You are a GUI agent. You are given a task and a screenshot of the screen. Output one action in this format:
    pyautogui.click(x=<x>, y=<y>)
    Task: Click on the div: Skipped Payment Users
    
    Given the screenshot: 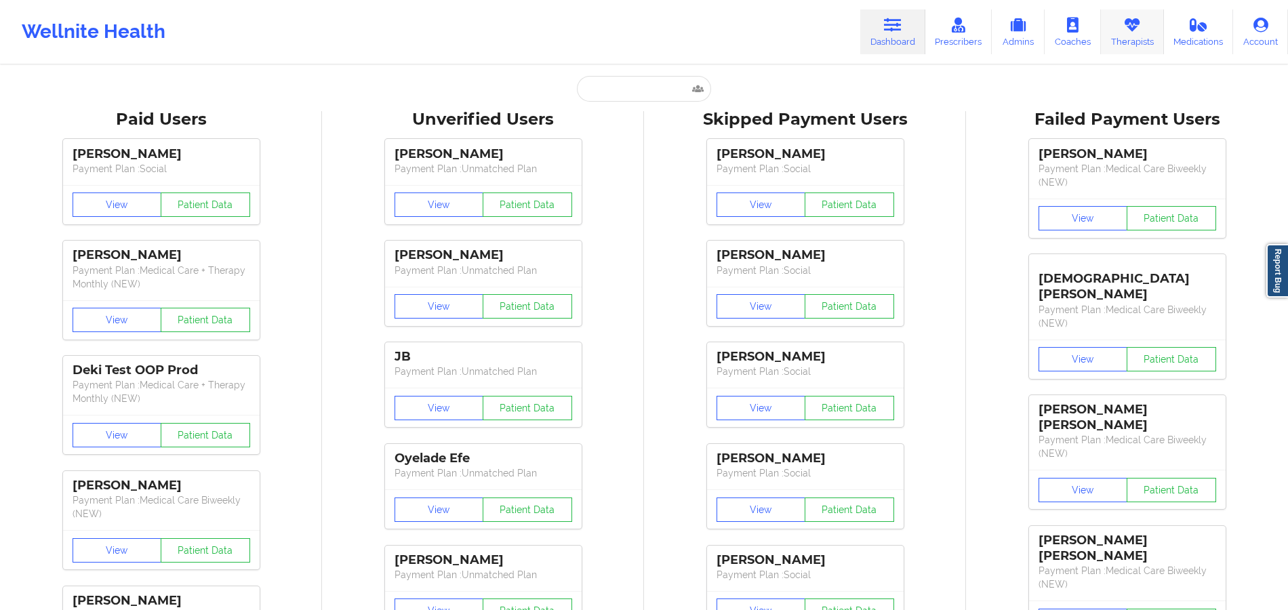 What is the action you would take?
    pyautogui.click(x=805, y=119)
    